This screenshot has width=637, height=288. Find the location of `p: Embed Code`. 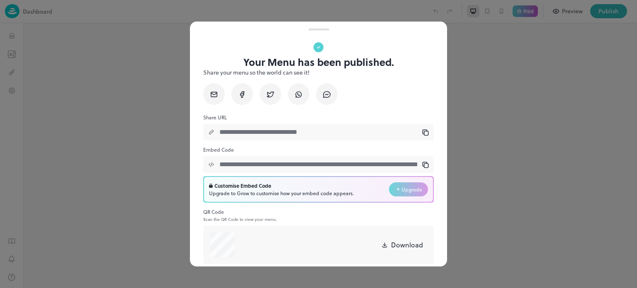

p: Embed Code is located at coordinates (319, 150).